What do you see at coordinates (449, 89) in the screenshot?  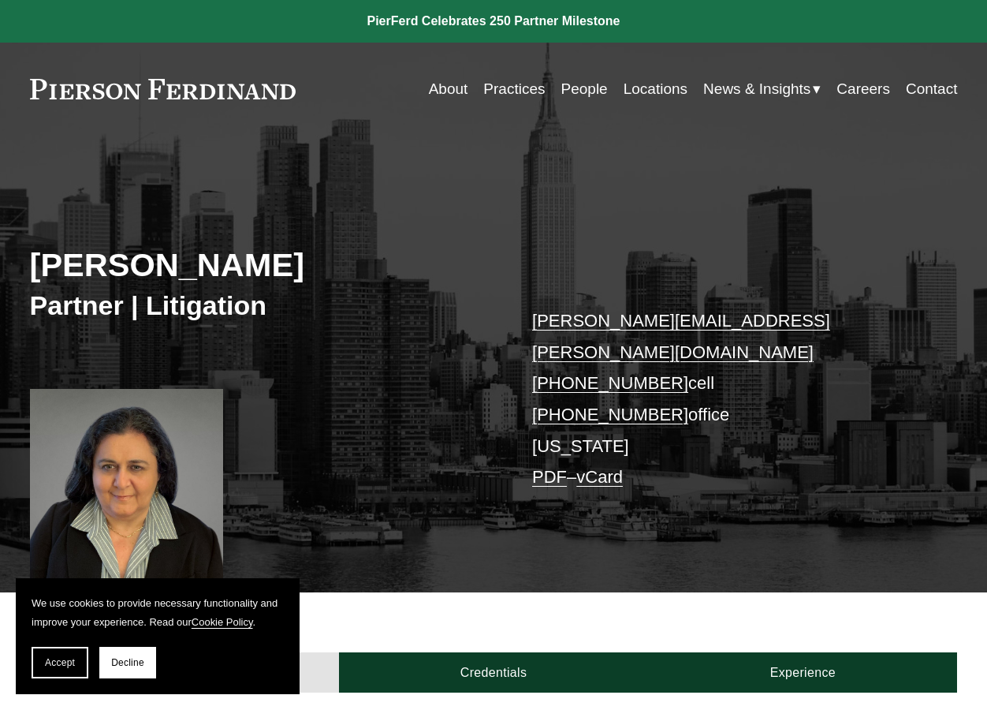 I see `a: About` at bounding box center [449, 89].